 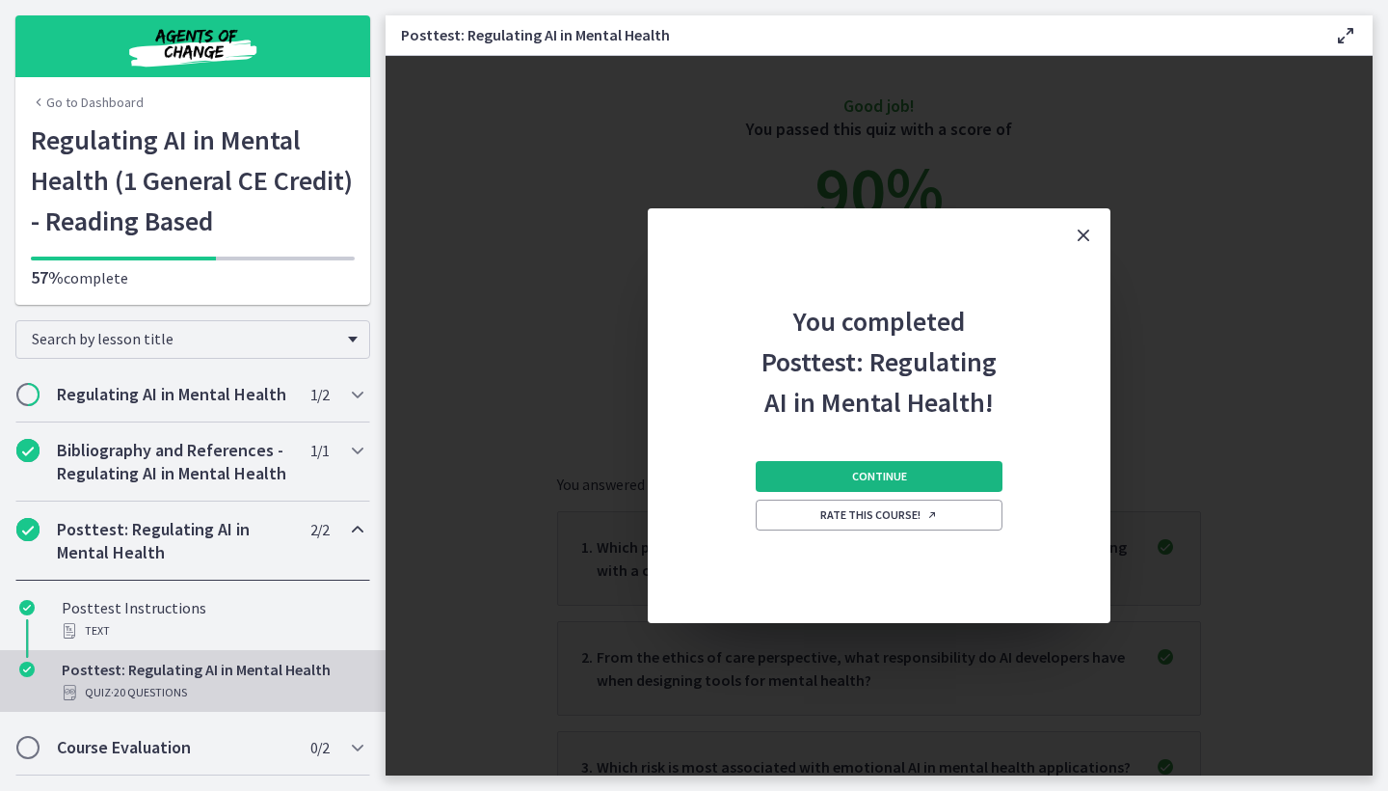 What do you see at coordinates (932, 515) in the screenshot?
I see `i: Opens in a new window` at bounding box center [932, 515].